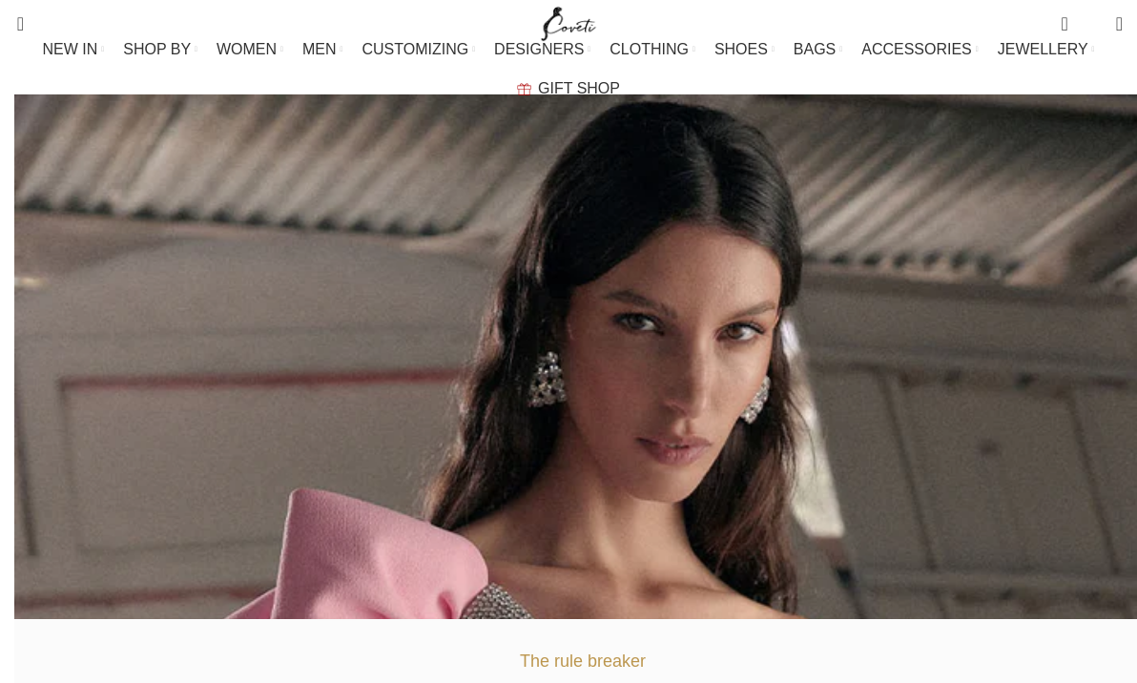 This screenshot has height=683, width=1137. Describe the element at coordinates (917, 49) in the screenshot. I see `span: ACCESSORIES` at that location.